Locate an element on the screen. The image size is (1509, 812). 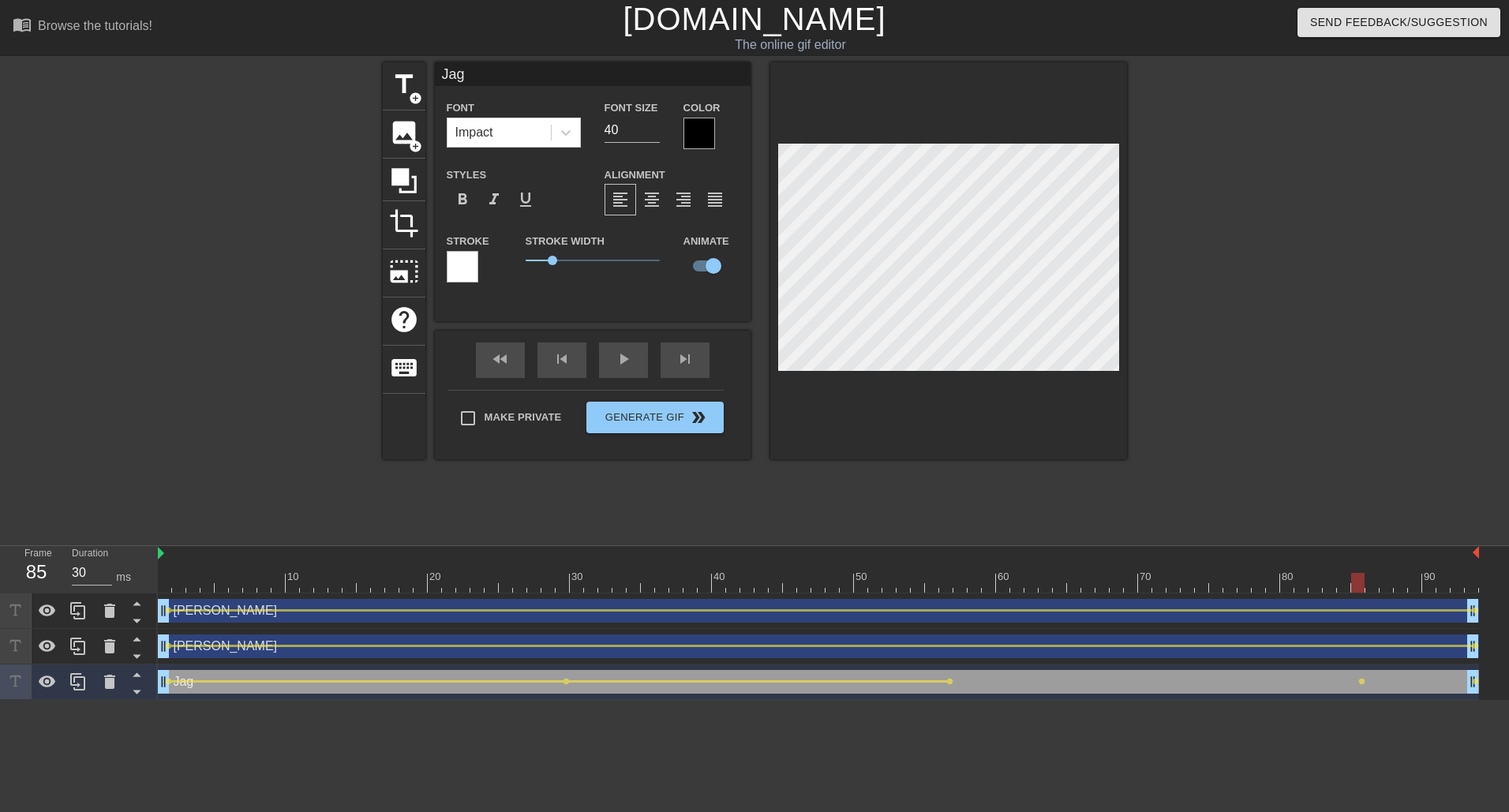
span: format_align_justify is located at coordinates (715, 200).